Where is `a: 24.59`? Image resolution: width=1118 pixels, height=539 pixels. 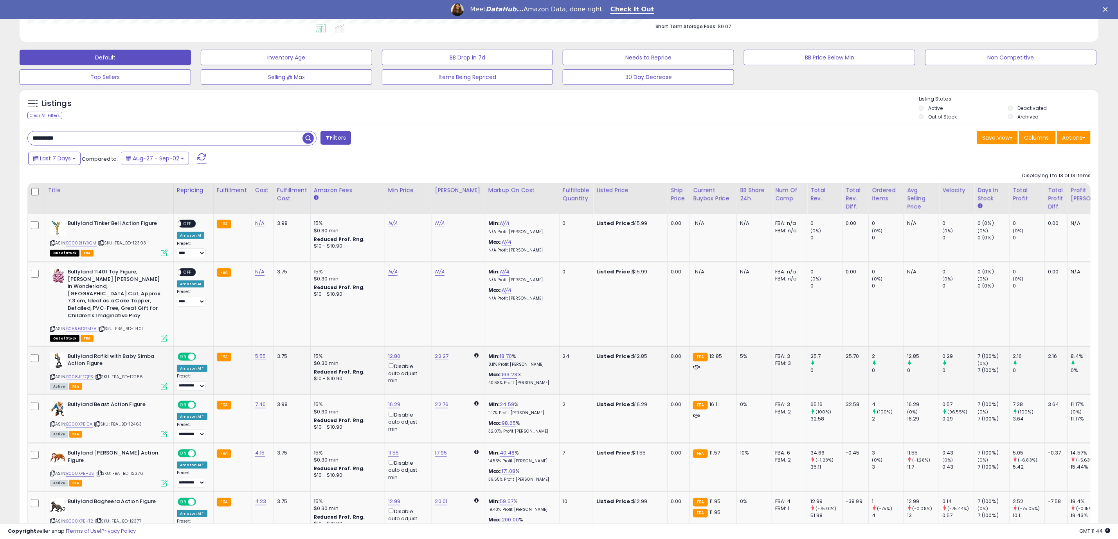
a: 24.59 is located at coordinates (507, 404).